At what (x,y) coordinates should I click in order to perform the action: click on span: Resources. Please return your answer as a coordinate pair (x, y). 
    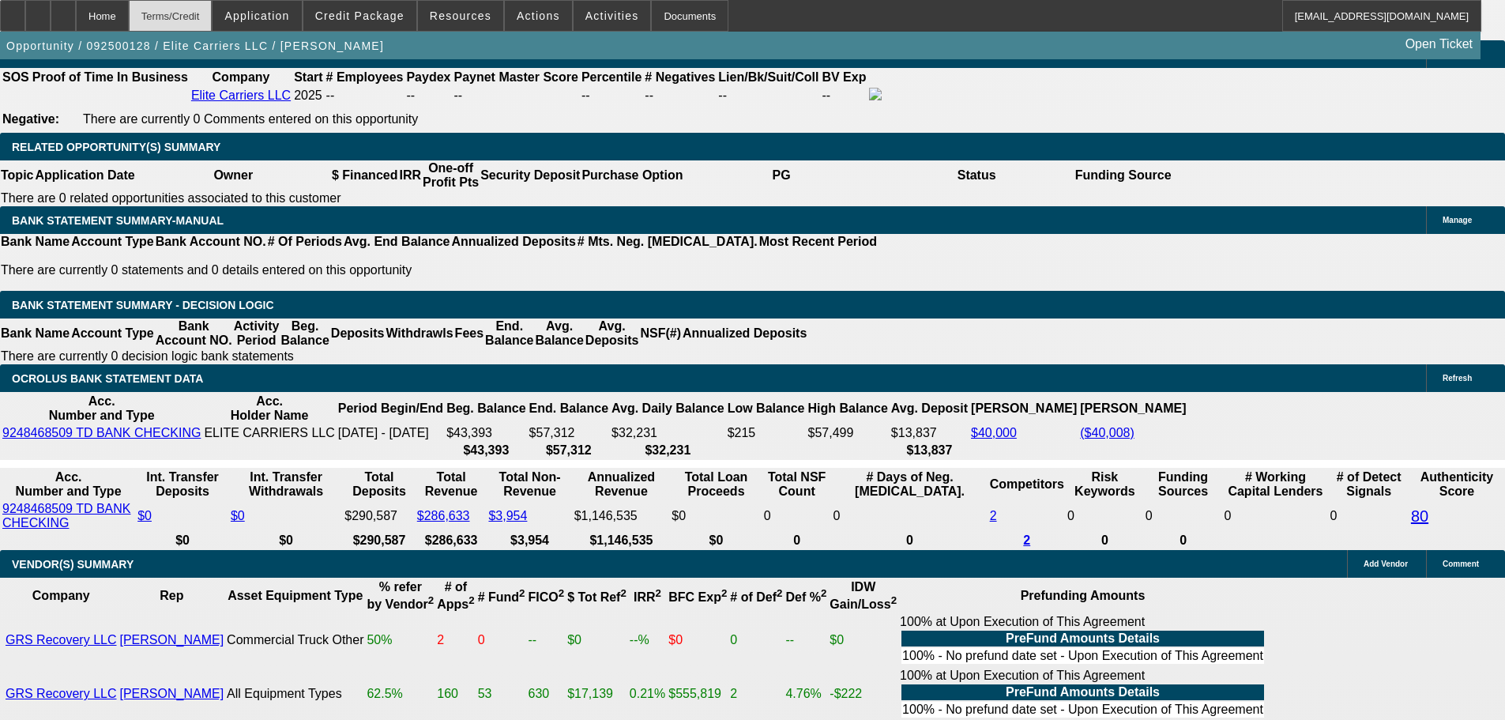
    Looking at the image, I should click on (461, 16).